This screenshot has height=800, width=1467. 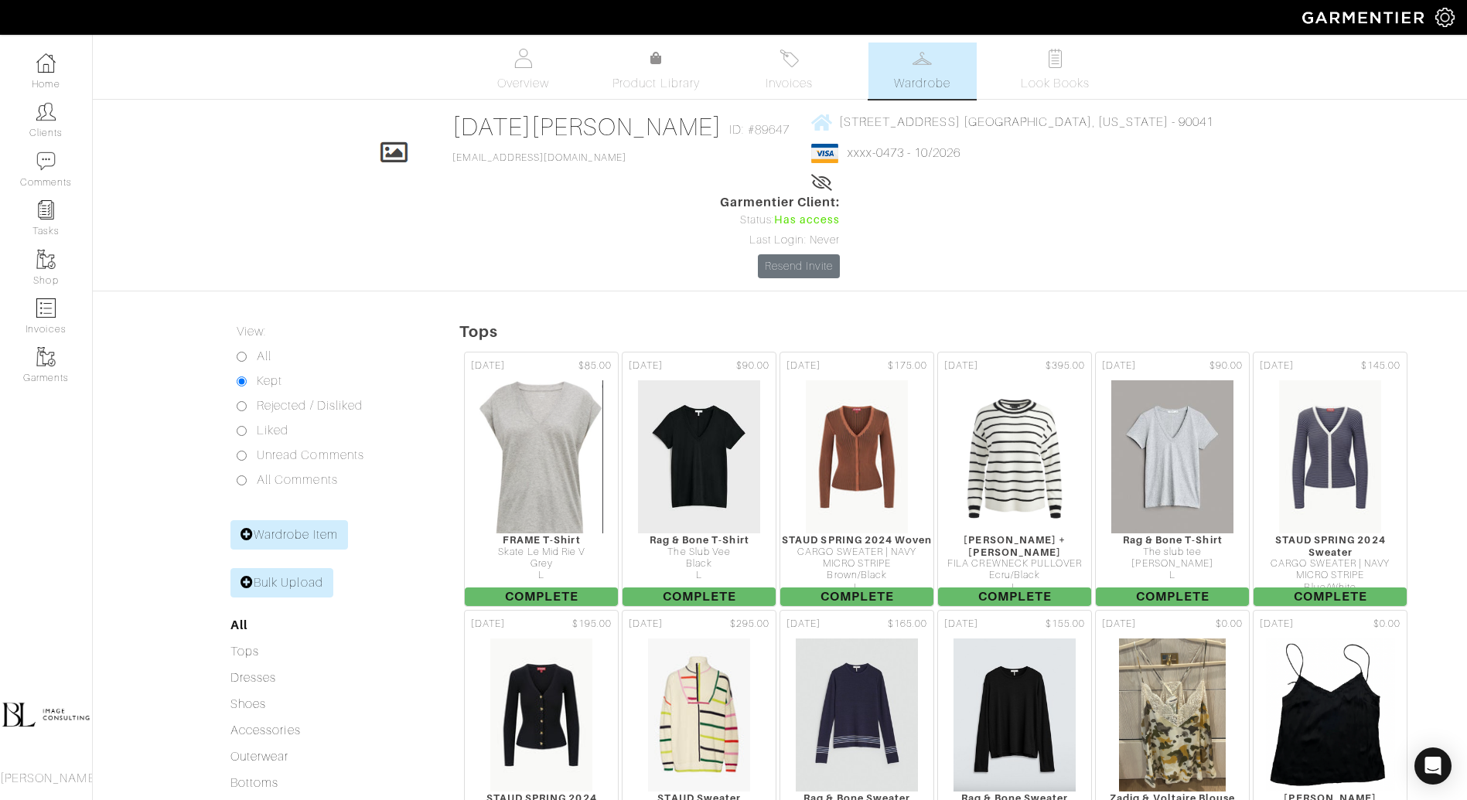 What do you see at coordinates (46, 308) in the screenshot?
I see `img: orders-icon-0abe47150d42831381b5fb84f609e132dff9fe21cb692f30cb5eec754e2cba89.png` at bounding box center [46, 308].